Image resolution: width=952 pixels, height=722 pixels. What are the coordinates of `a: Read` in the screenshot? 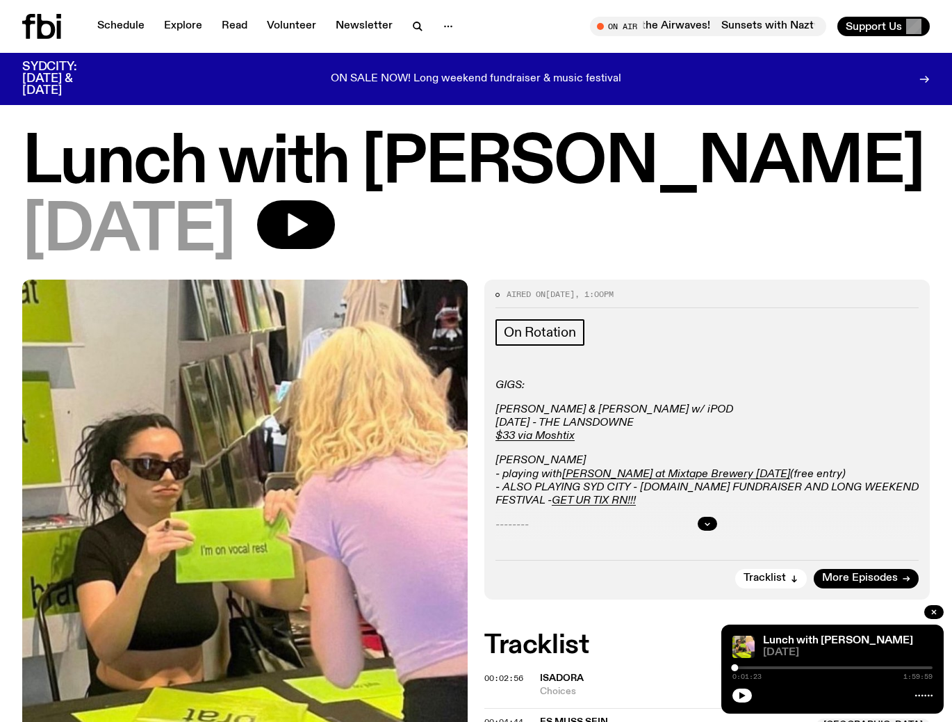 It's located at (234, 26).